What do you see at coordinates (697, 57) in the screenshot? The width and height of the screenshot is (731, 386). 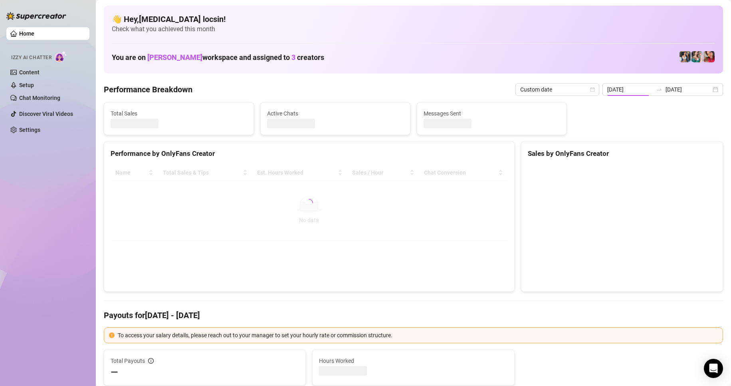 I see `img: Zaddy` at bounding box center [697, 57].